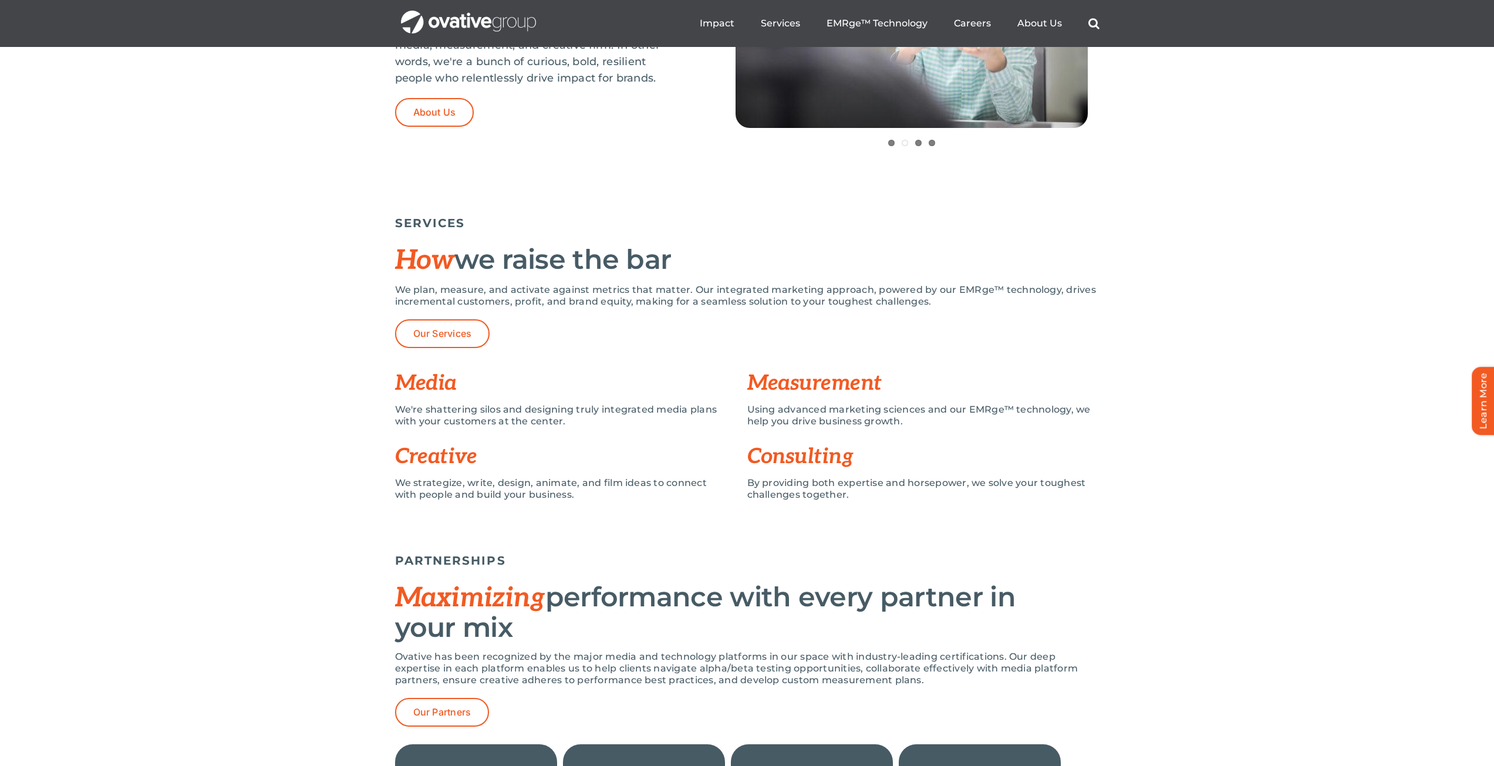 This screenshot has height=766, width=1494. What do you see at coordinates (747, 296) in the screenshot?
I see `p: We plan, measure, and activate against metrics that matter. Our integrated marketing approach, po...` at bounding box center [747, 296].